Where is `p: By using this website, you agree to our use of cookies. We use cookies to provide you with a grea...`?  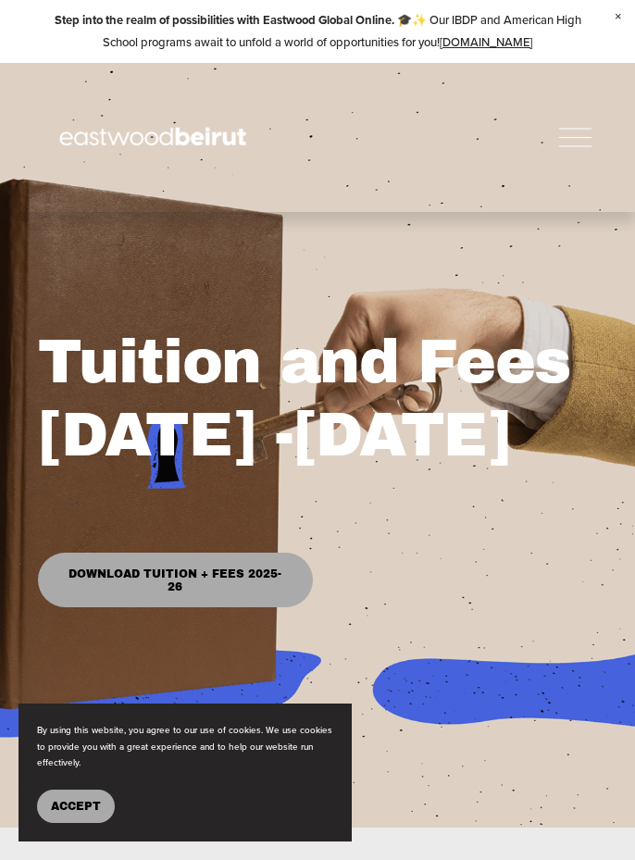 p: By using this website, you agree to our use of cookies. We use cookies to provide you with a grea... is located at coordinates (185, 746).